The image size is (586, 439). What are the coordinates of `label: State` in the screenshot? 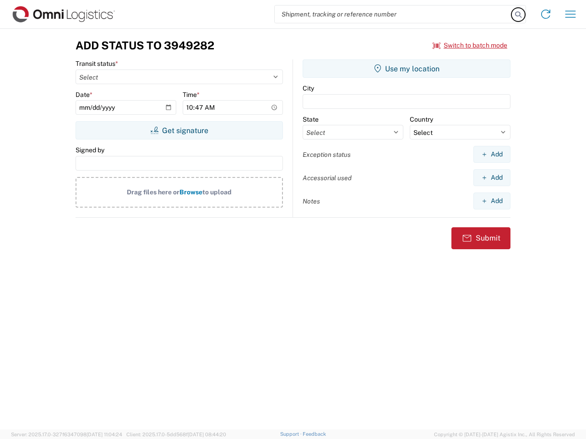 It's located at (310, 119).